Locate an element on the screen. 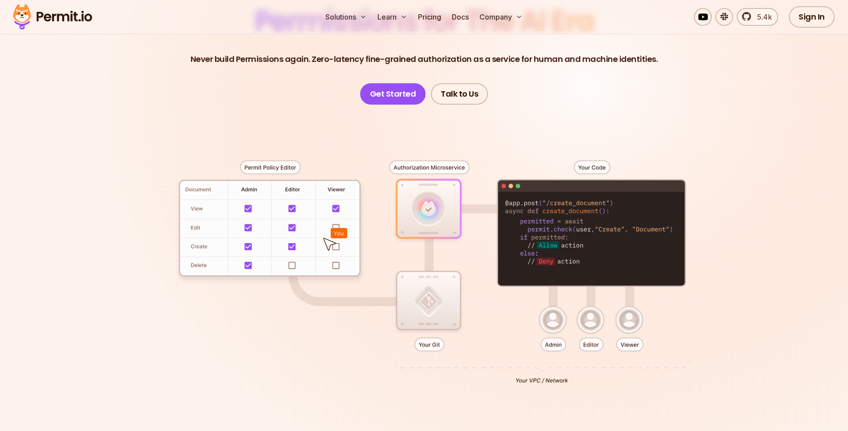  button: Learn is located at coordinates (392, 17).